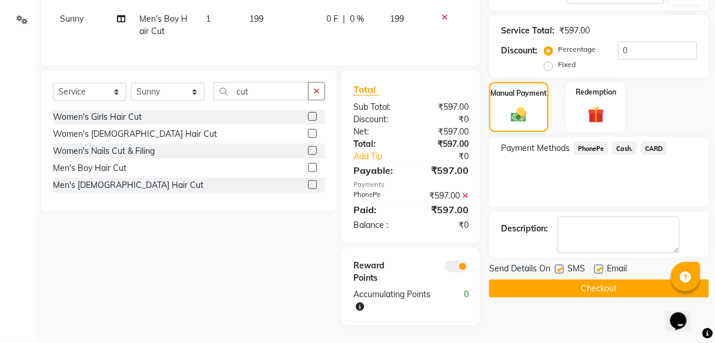 The height and width of the screenshot is (343, 715). What do you see at coordinates (520, 270) in the screenshot?
I see `span: Send Details On` at bounding box center [520, 270].